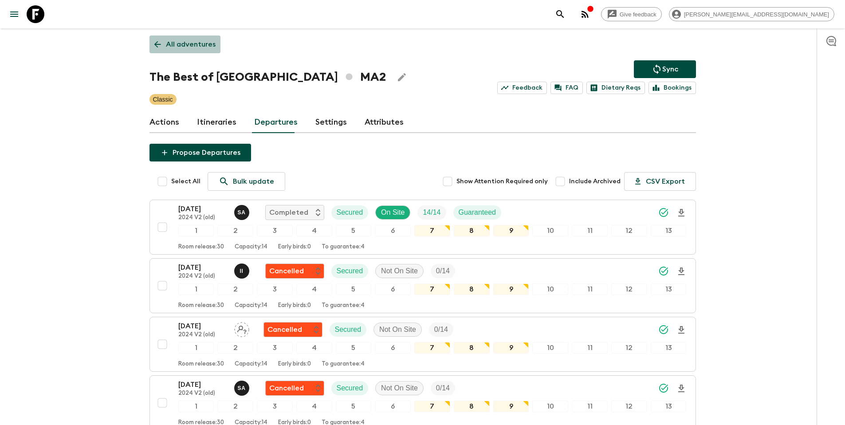 Image resolution: width=845 pixels, height=425 pixels. I want to click on a: Bulk update, so click(246, 181).